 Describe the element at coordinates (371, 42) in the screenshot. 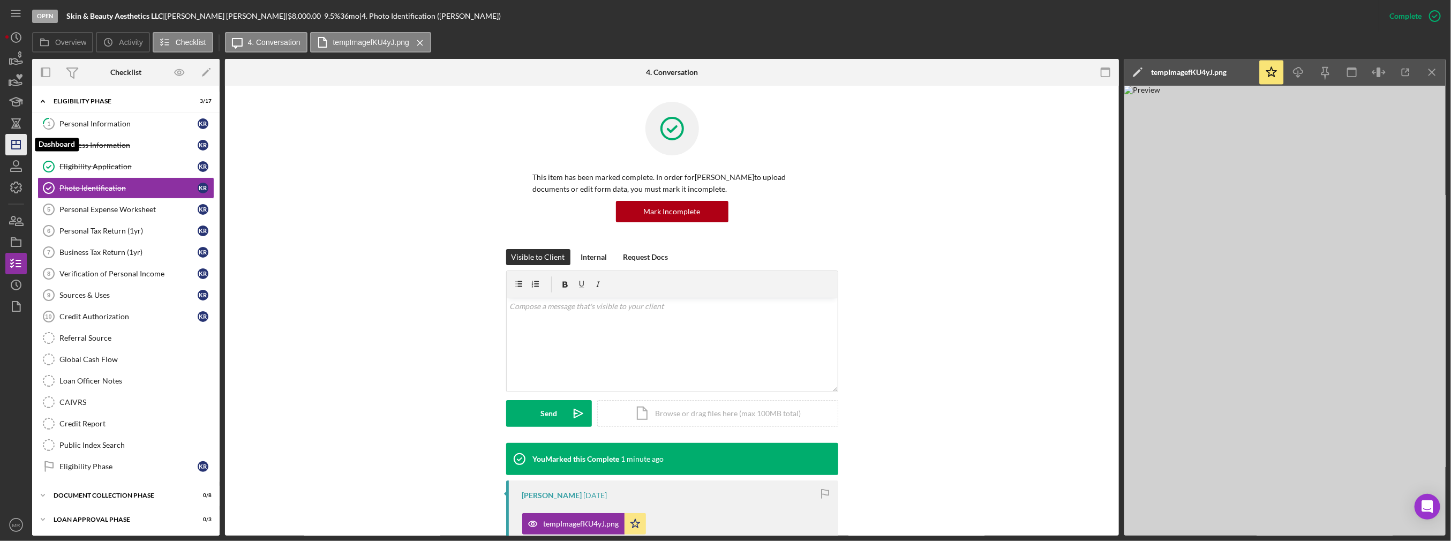

I see `label: tempImagefKU4yJ.png` at that location.